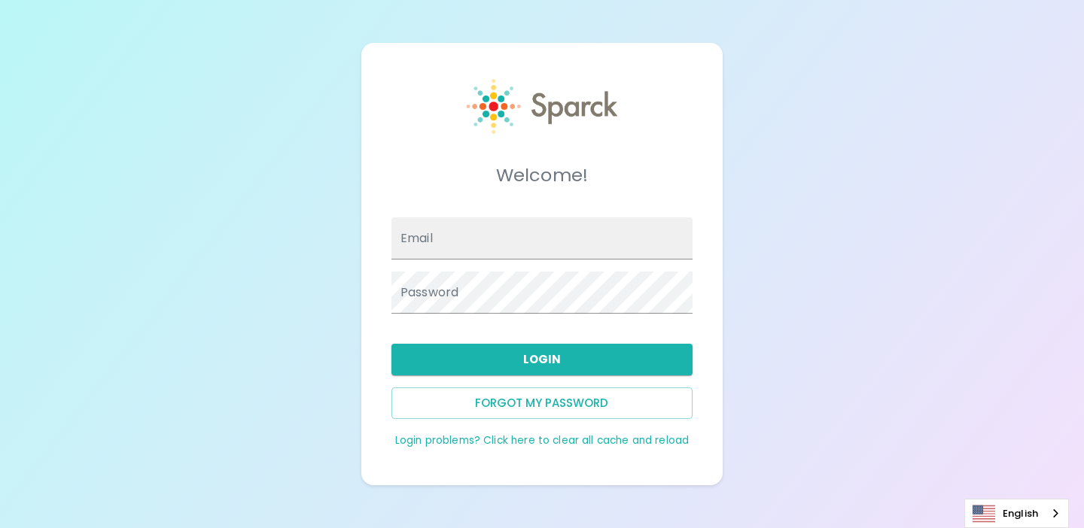 Image resolution: width=1084 pixels, height=528 pixels. What do you see at coordinates (542, 440) in the screenshot?
I see `a: Login problems? Click here to clear all cache and reload` at bounding box center [542, 440].